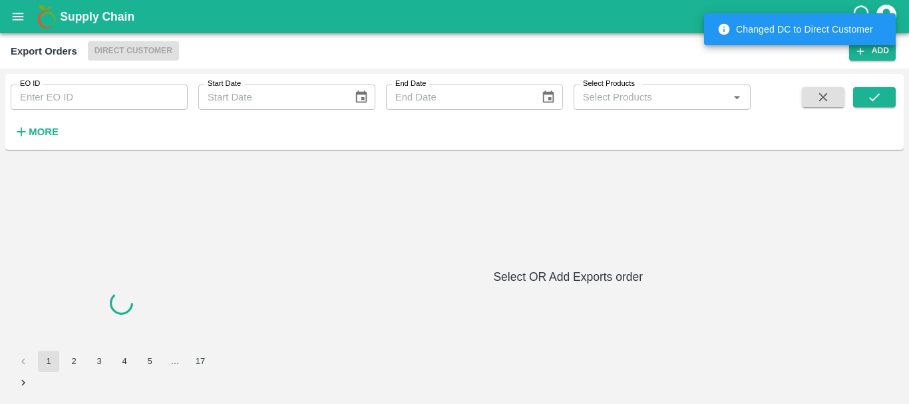 This screenshot has width=909, height=404. Describe the element at coordinates (44, 51) in the screenshot. I see `div: Export Orders` at that location.